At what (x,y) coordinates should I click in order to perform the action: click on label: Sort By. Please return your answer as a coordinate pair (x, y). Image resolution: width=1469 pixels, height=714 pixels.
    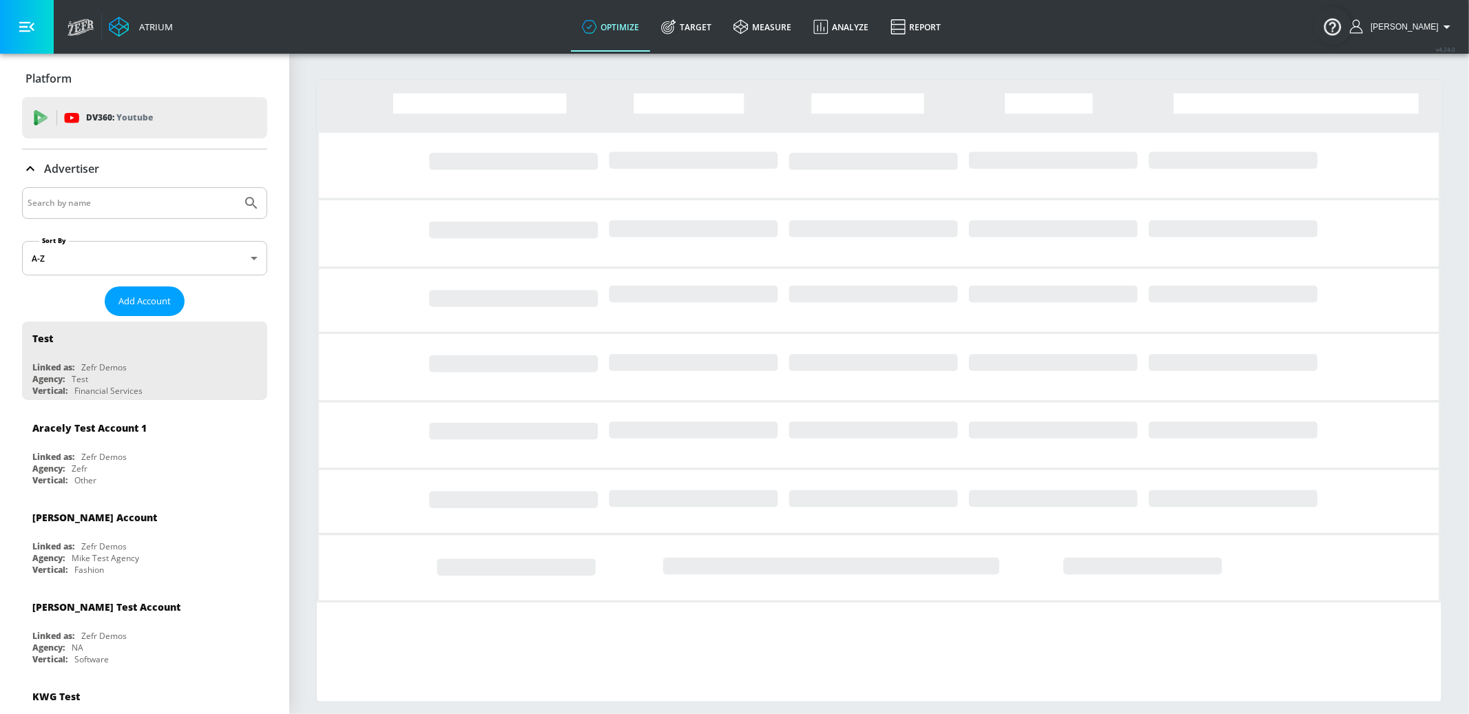
    Looking at the image, I should click on (54, 240).